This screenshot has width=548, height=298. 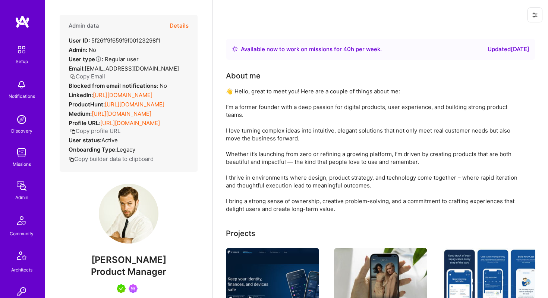 I want to click on img: A.Teamer in Residence, so click(x=121, y=288).